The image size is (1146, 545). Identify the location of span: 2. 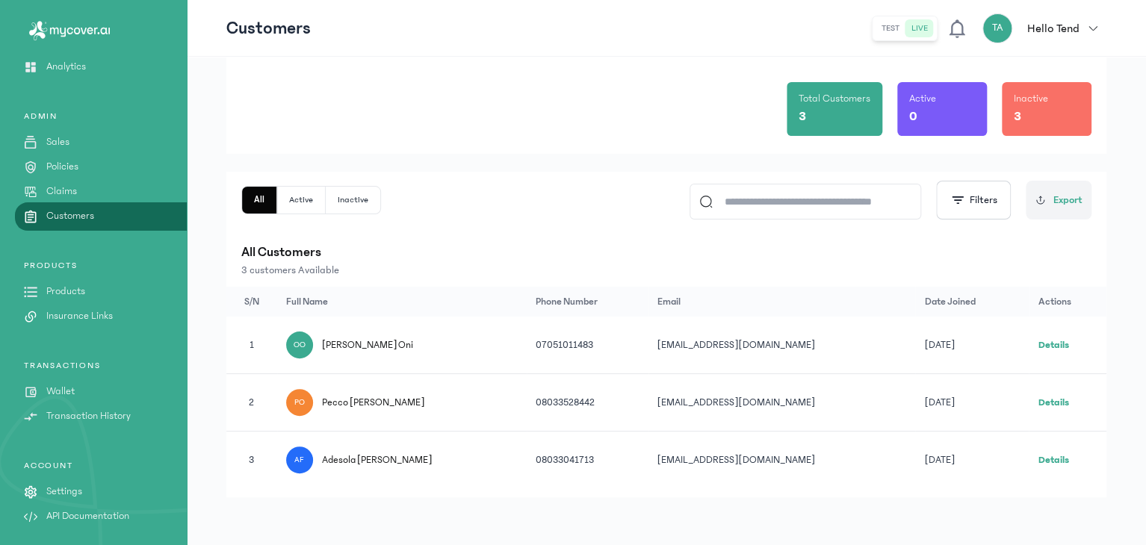
(251, 403).